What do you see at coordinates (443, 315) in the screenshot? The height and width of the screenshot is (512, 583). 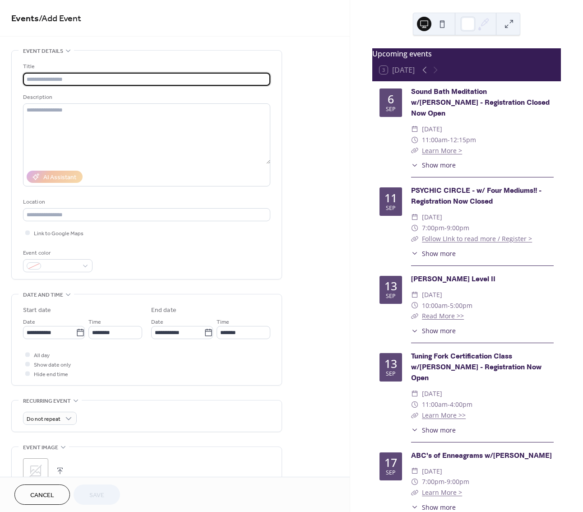 I see `a: Read More >>` at bounding box center [443, 315].